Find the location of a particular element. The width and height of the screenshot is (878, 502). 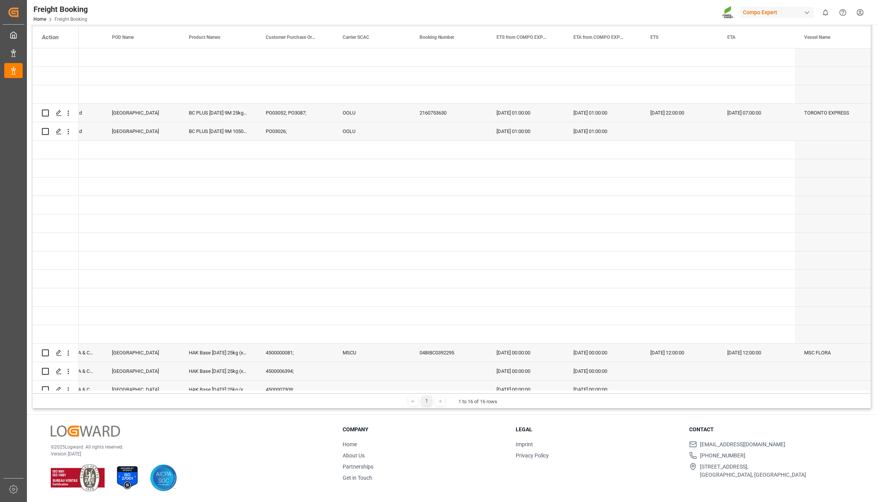

img: AICPA SOC is located at coordinates (164, 478).